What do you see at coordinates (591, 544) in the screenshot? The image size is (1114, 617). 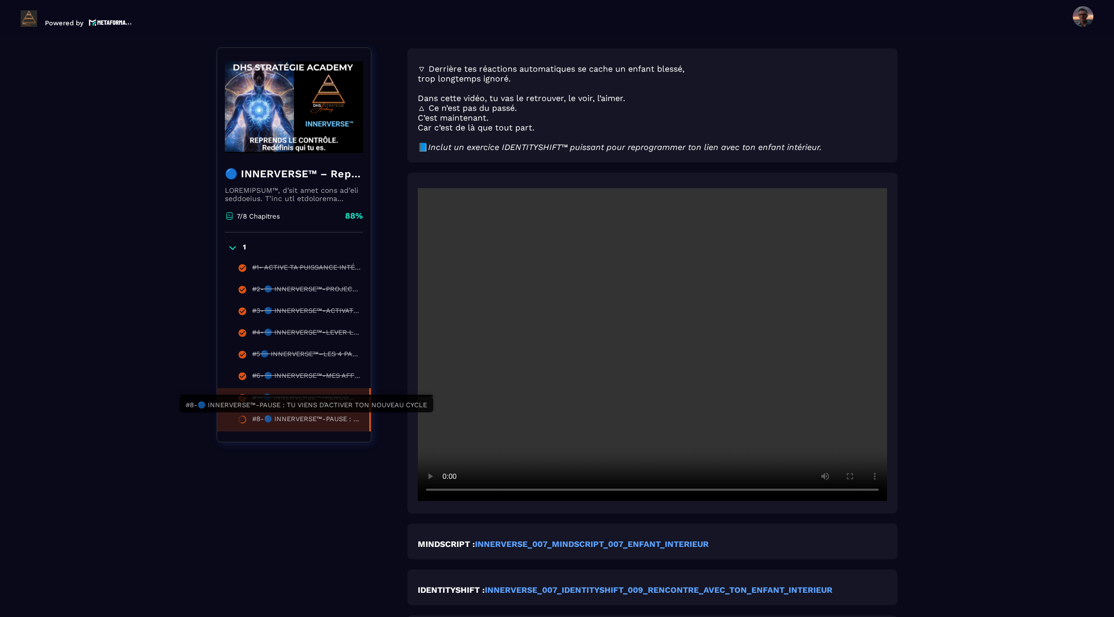 I see `a: INNERVERSE_007_MINDSCRIPT_007_ENFANT_INTERIEUR` at bounding box center [591, 544].